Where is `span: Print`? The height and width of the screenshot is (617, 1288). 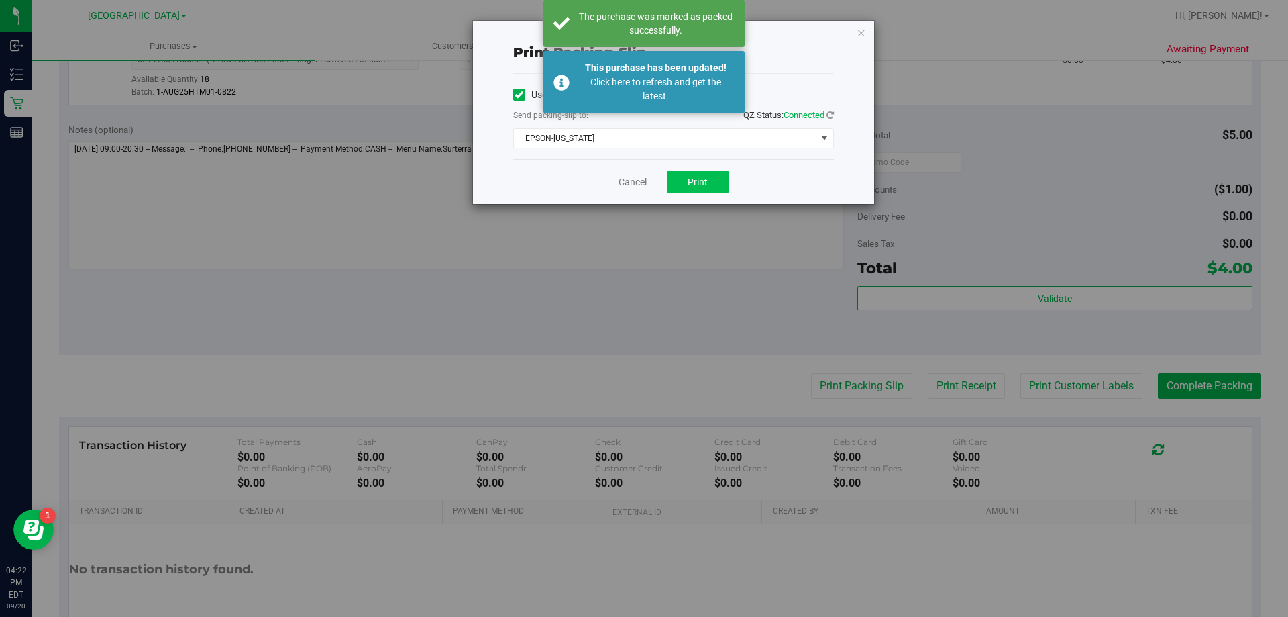
span: Print is located at coordinates (698, 182).